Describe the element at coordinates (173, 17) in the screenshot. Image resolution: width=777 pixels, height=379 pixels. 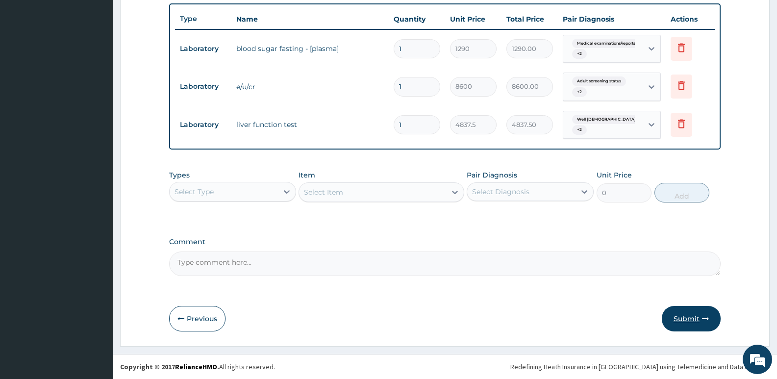
I see `div: Minimize live chat window` at that location.